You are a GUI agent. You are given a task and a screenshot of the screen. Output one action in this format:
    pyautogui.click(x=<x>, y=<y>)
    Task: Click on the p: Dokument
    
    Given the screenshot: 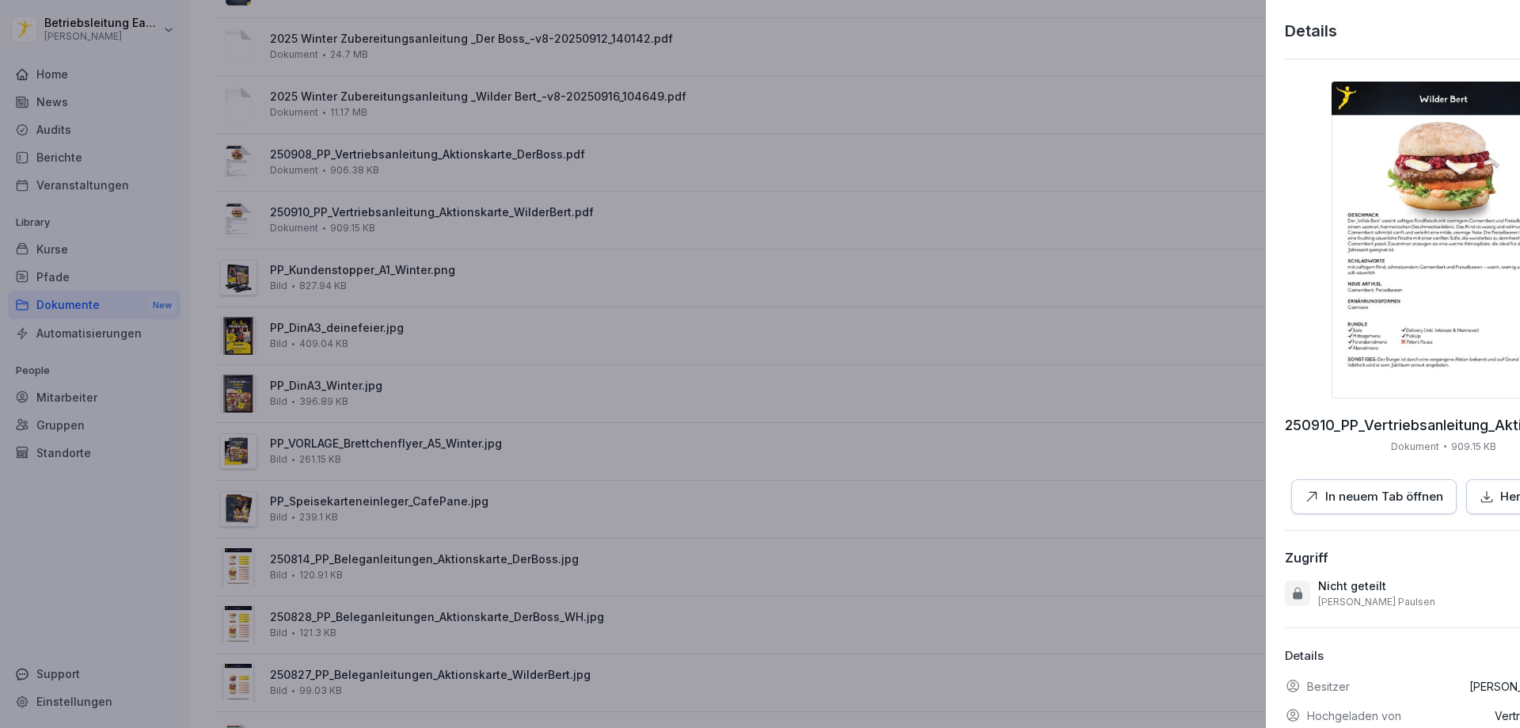 What is the action you would take?
    pyautogui.click(x=1415, y=447)
    